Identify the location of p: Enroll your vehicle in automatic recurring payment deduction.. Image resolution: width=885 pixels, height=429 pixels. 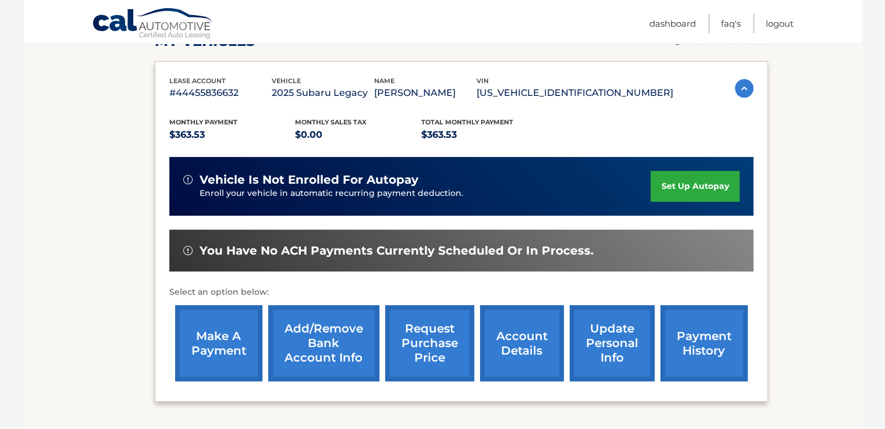
(425, 194).